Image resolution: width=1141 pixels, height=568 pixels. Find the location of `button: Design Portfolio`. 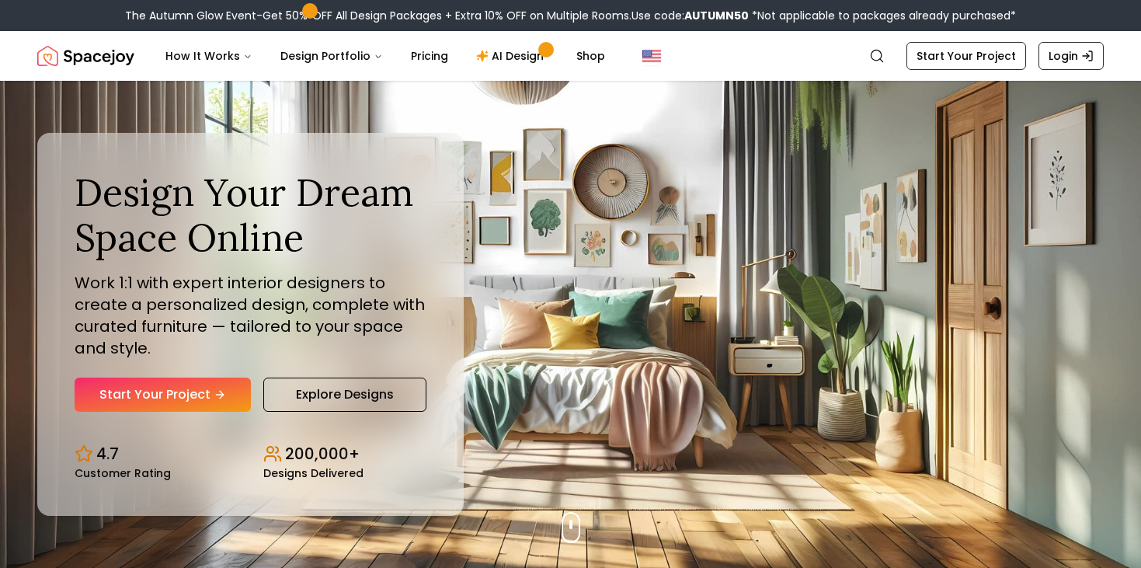

button: Design Portfolio is located at coordinates (332, 56).